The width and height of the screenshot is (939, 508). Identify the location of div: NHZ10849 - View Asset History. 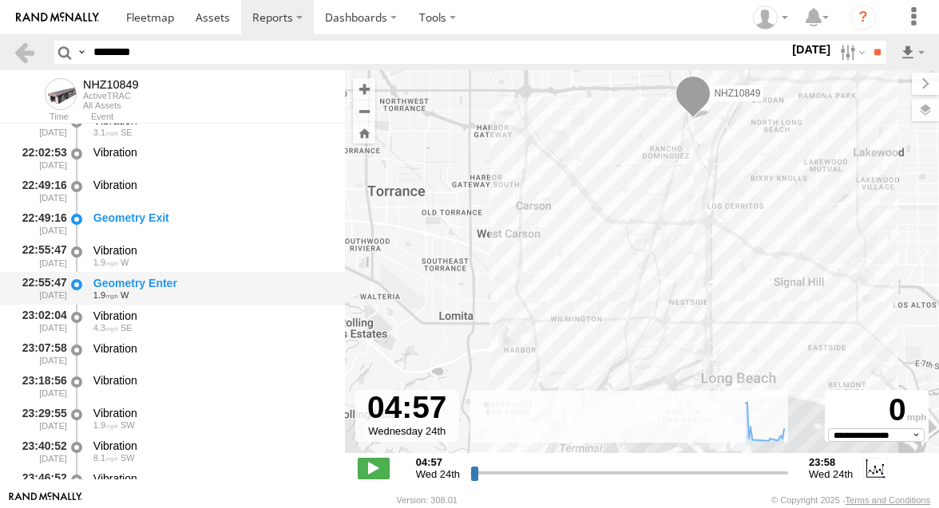
(111, 85).